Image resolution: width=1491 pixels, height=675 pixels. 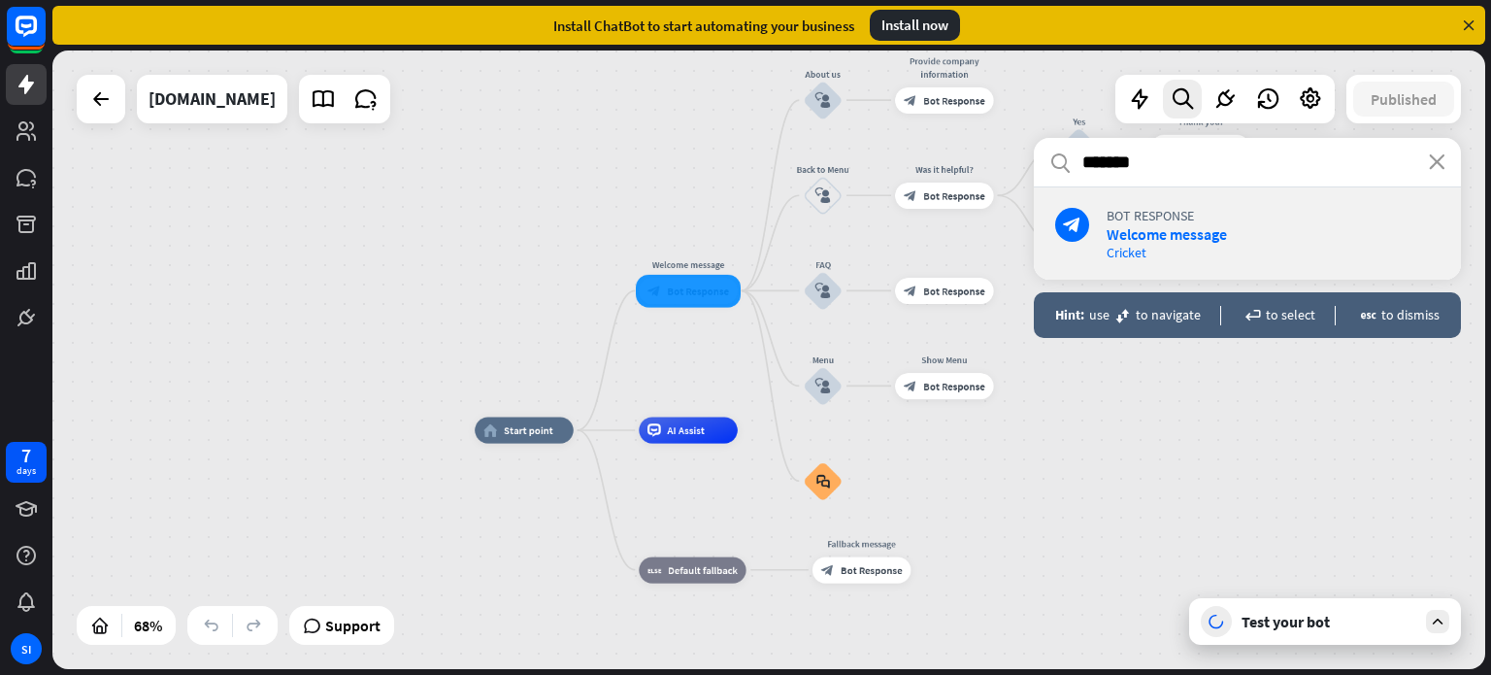 I want to click on div: Yes, so click(x=1079, y=121).